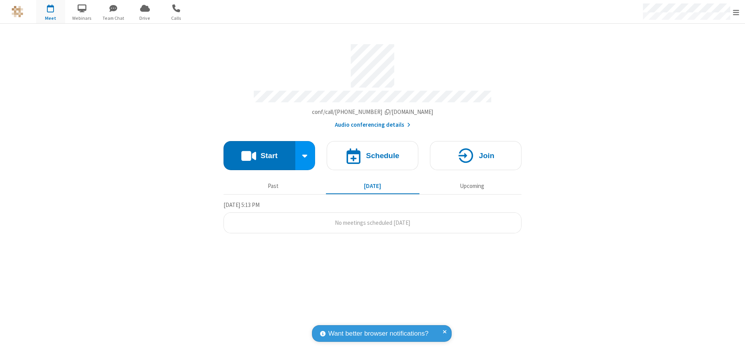  I want to click on section: Account details, so click(373, 84).